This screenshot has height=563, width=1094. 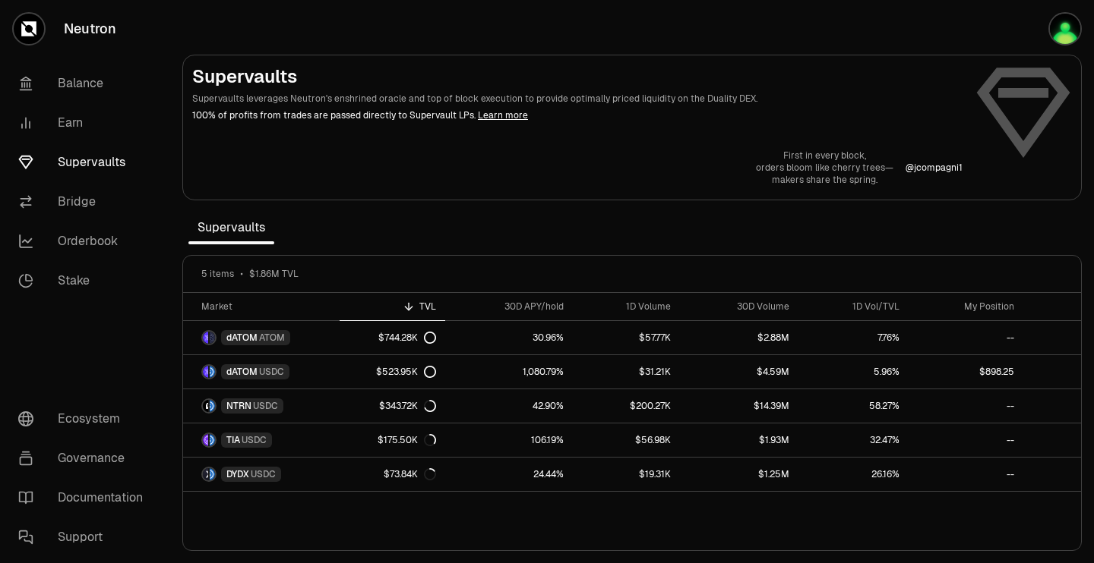 What do you see at coordinates (85, 281) in the screenshot?
I see `a: Stake` at bounding box center [85, 281].